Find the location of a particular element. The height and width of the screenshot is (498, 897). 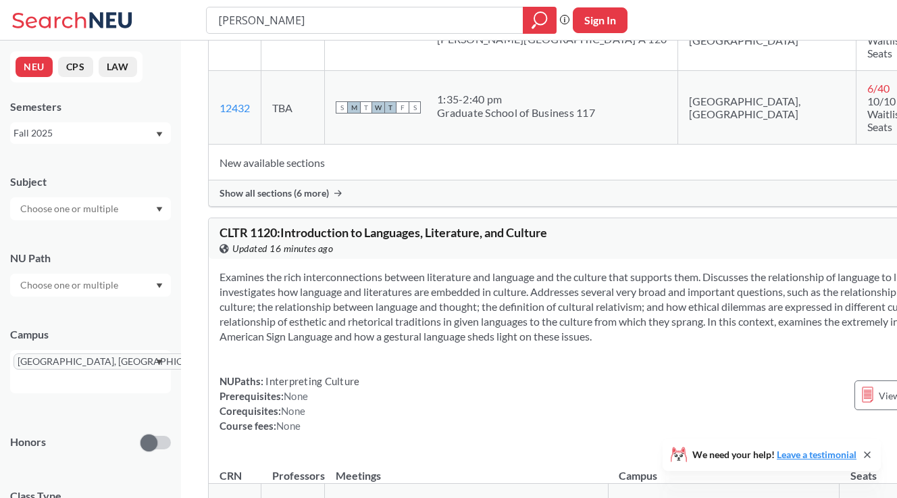

div: 1:35 - 2:40 pm is located at coordinates (516, 99).